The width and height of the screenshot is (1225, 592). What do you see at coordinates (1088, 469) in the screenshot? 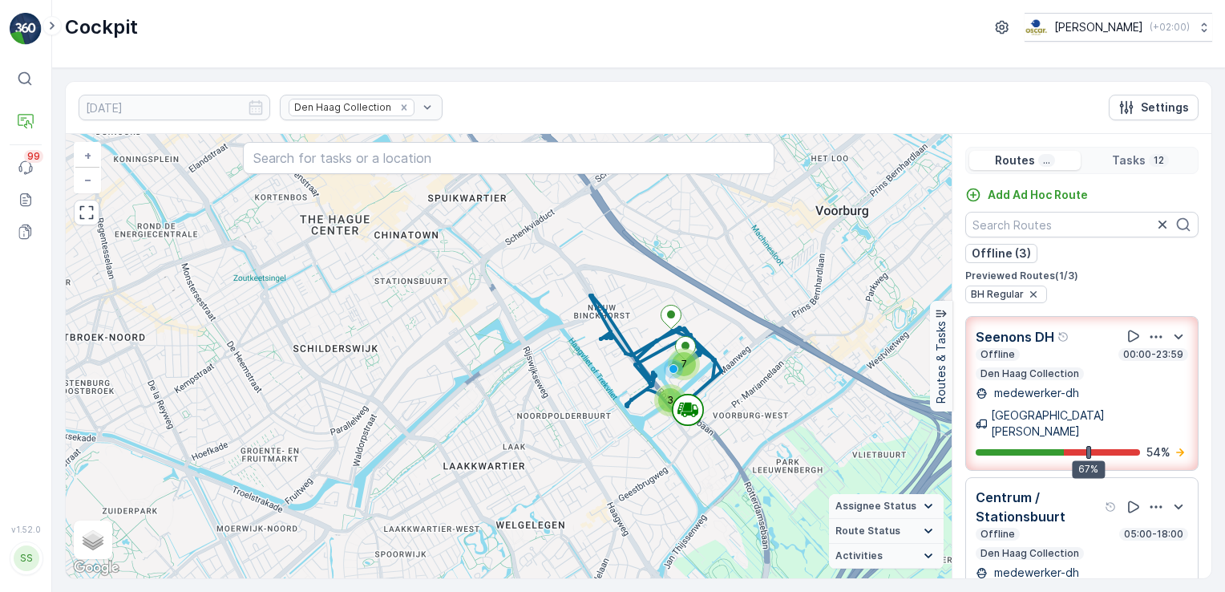
I see `div: 67%` at bounding box center [1088, 469].